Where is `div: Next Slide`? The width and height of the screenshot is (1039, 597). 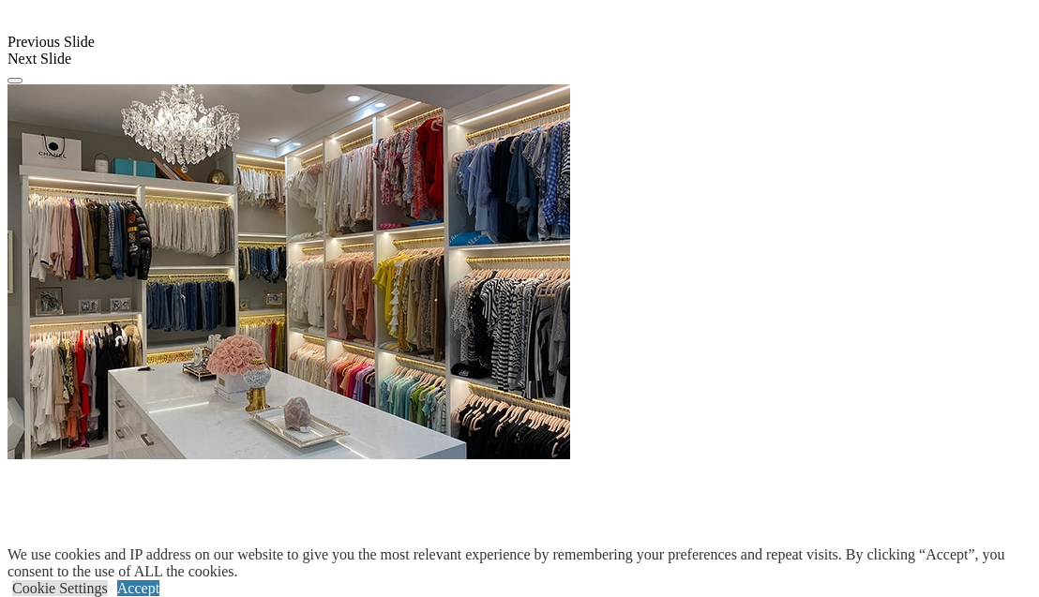 div: Next Slide is located at coordinates (519, 59).